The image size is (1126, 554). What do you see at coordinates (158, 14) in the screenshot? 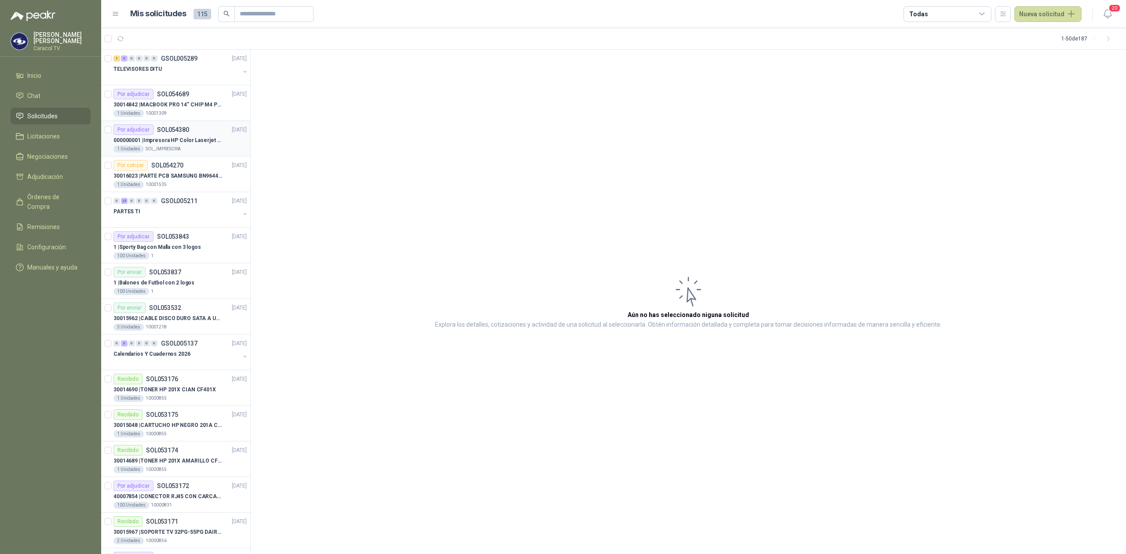
I see `h1: Mis solicitudes` at bounding box center [158, 14].